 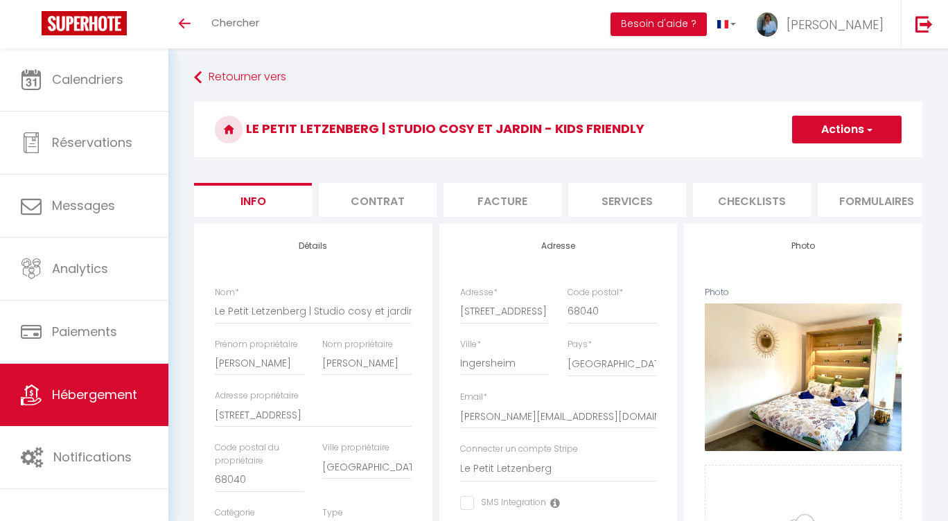 I want to click on button: Besoin d'aide ?, so click(x=658, y=24).